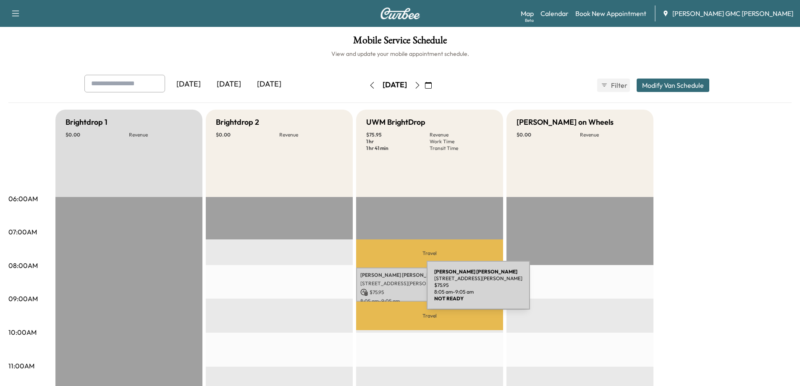  I want to click on b: NOT READY, so click(449, 298).